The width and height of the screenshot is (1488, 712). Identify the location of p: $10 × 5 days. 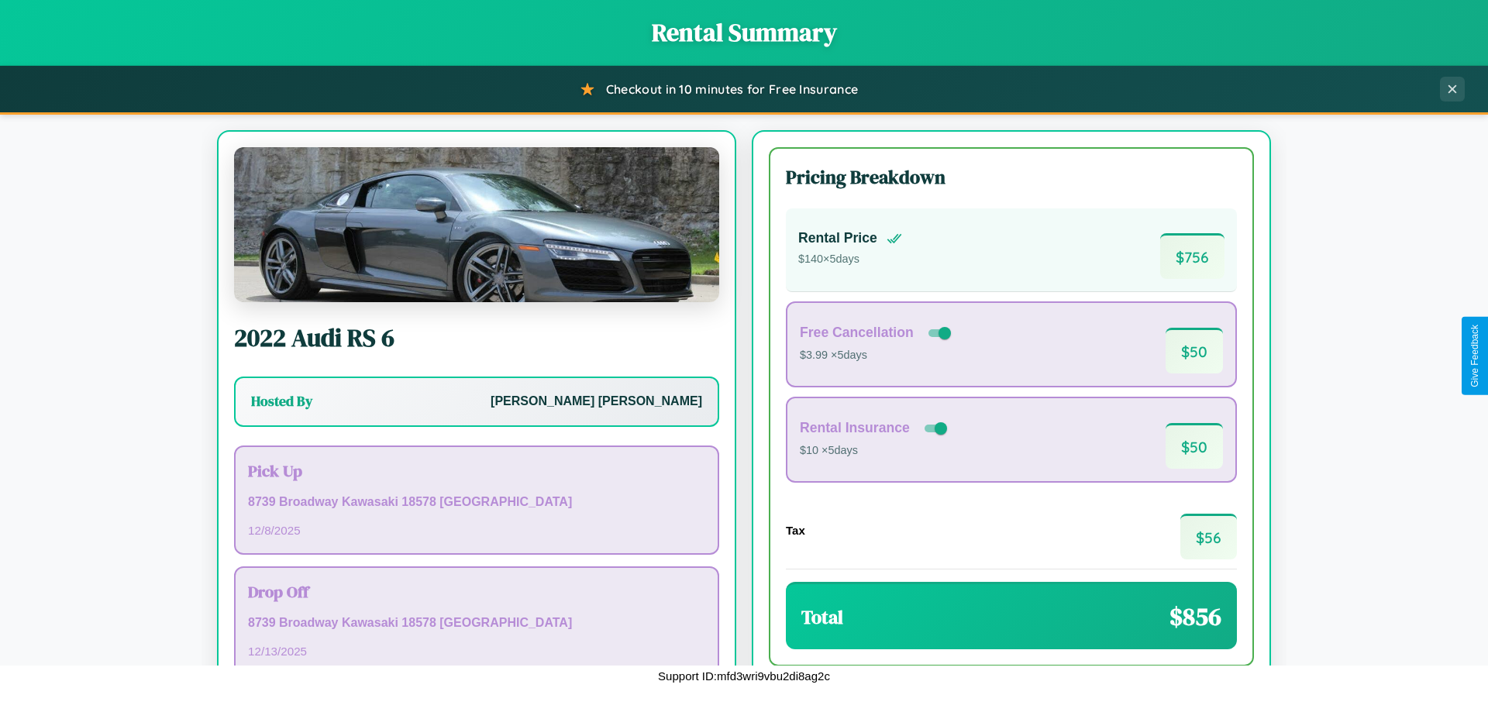
(875, 451).